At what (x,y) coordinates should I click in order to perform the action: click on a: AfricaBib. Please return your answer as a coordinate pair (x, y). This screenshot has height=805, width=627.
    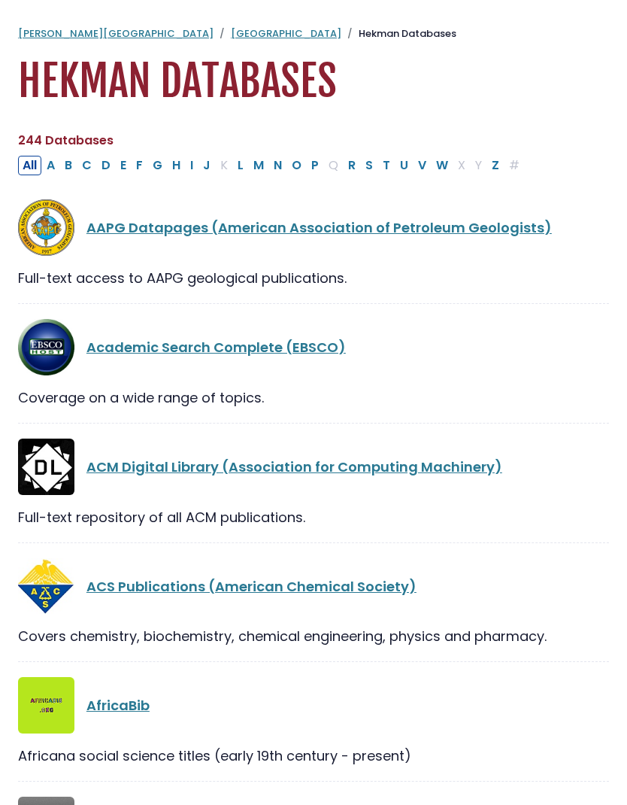
    Looking at the image, I should click on (118, 705).